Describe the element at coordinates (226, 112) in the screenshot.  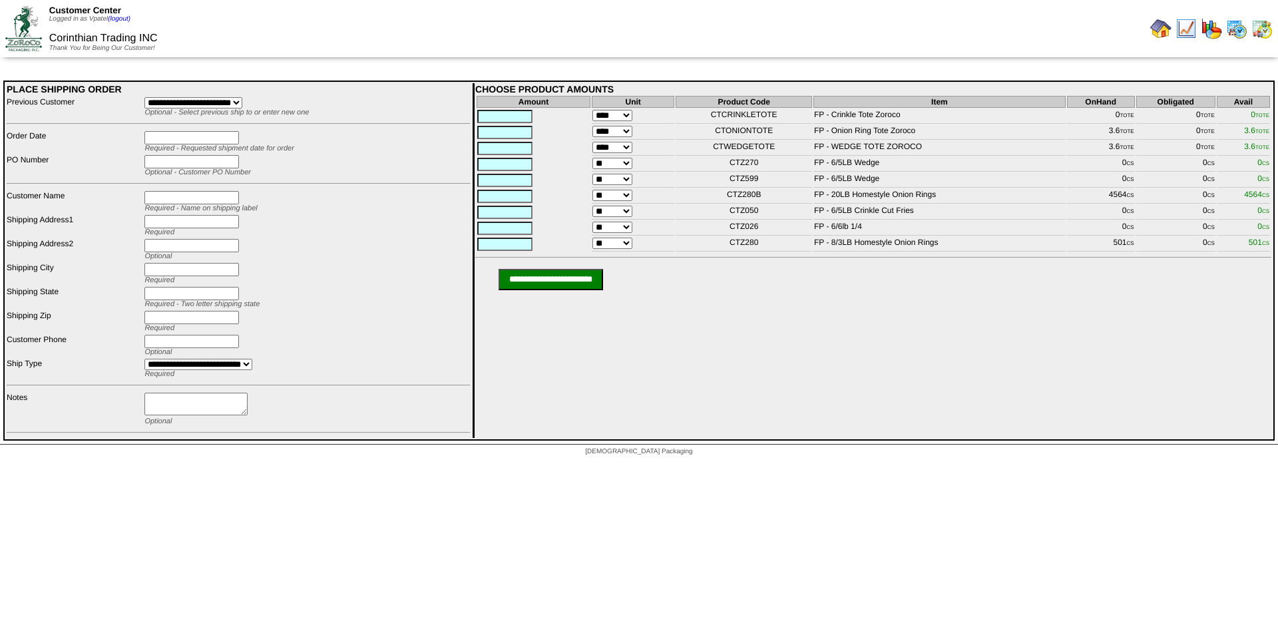
I see `span: Optional - Select previous ship to or enter new one` at that location.